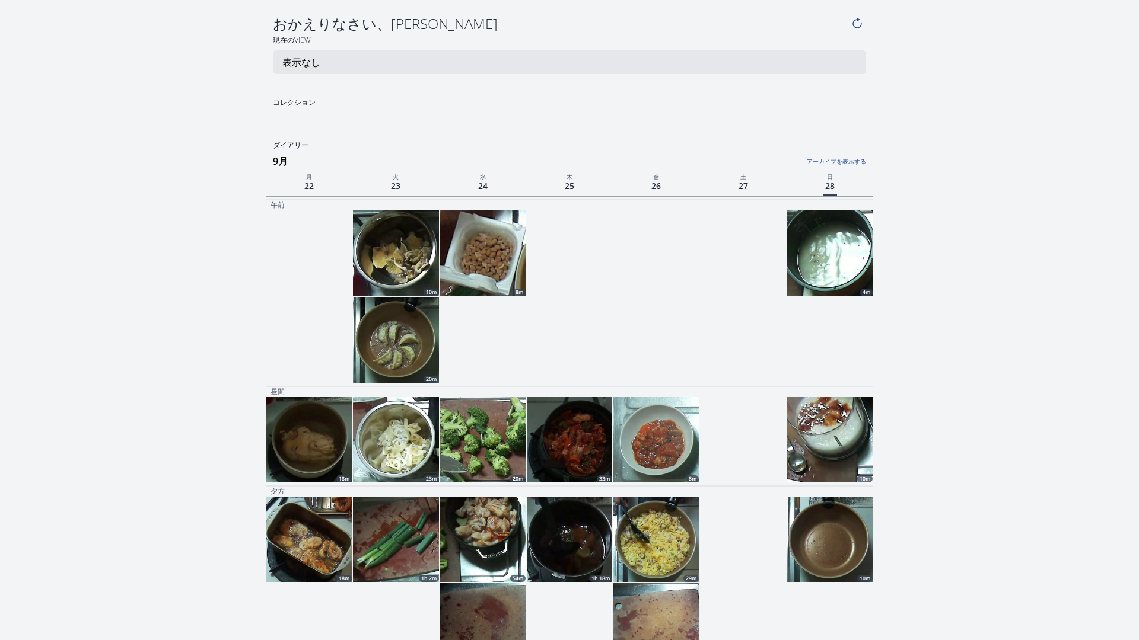 The height and width of the screenshot is (640, 1139). Describe the element at coordinates (278, 492) in the screenshot. I see `p: 夕方` at that location.